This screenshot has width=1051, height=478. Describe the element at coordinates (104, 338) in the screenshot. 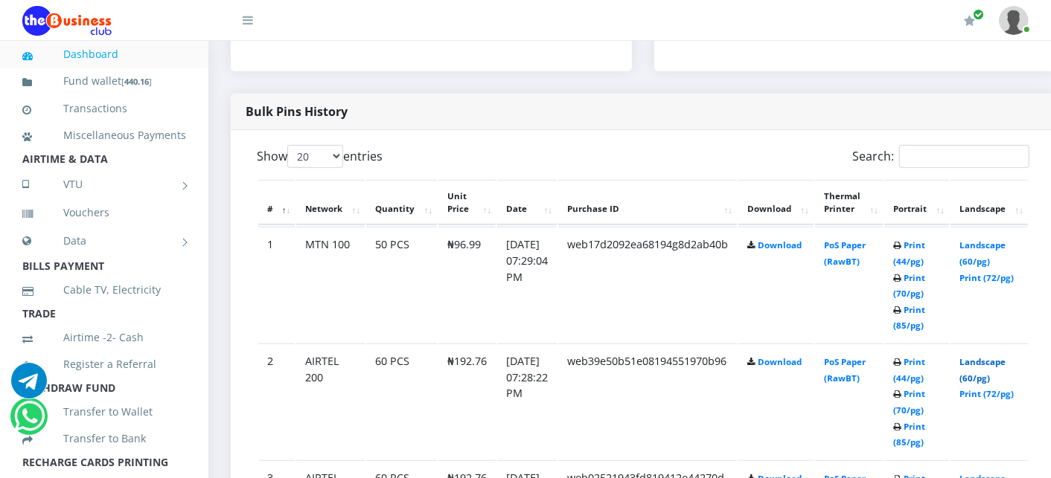

I see `a: Airtime -2- Cash` at that location.